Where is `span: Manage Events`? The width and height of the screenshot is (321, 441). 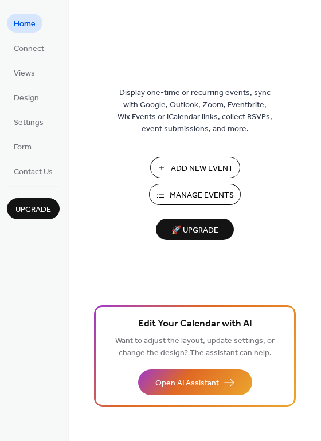
span: Manage Events is located at coordinates (201, 195).